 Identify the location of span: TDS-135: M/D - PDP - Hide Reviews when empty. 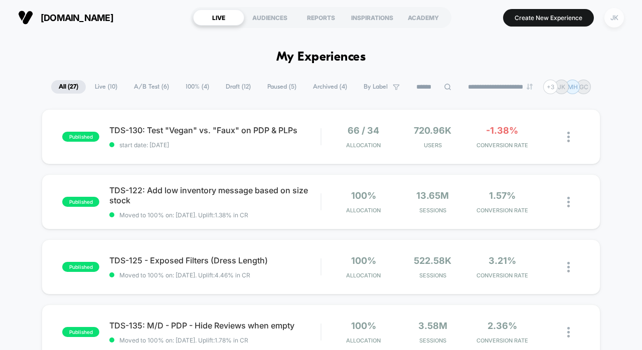
(215, 326).